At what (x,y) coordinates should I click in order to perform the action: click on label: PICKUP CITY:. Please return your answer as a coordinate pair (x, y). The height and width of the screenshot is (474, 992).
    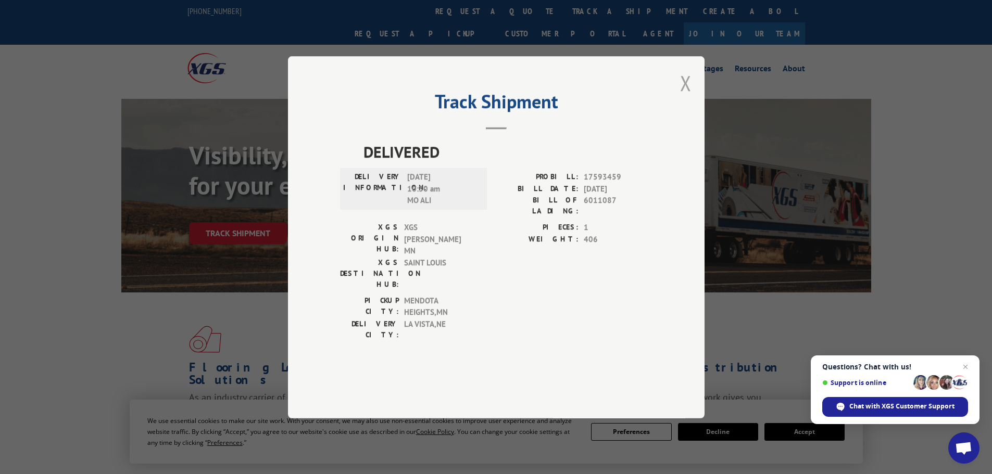
    Looking at the image, I should click on (369, 306).